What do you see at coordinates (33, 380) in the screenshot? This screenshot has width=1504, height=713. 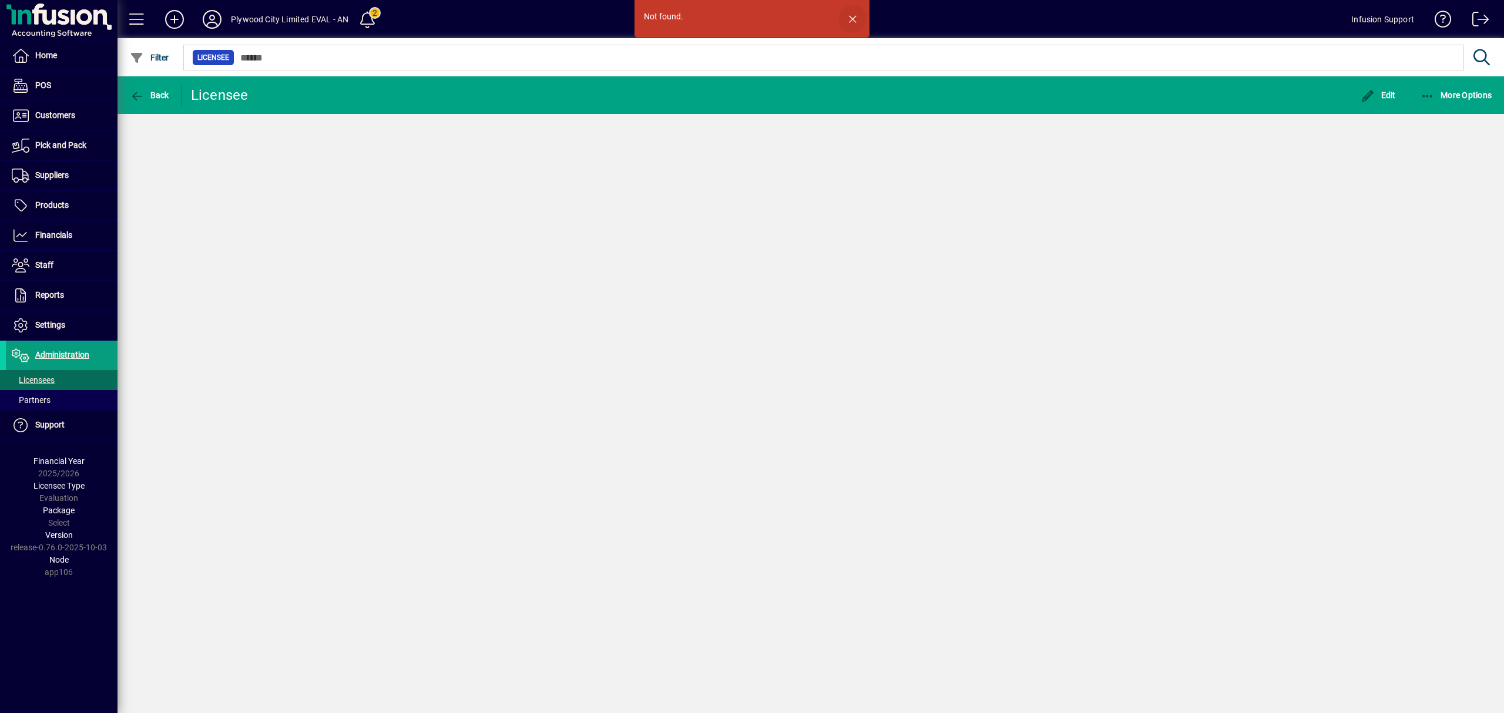 I see `span: Licensees` at bounding box center [33, 380].